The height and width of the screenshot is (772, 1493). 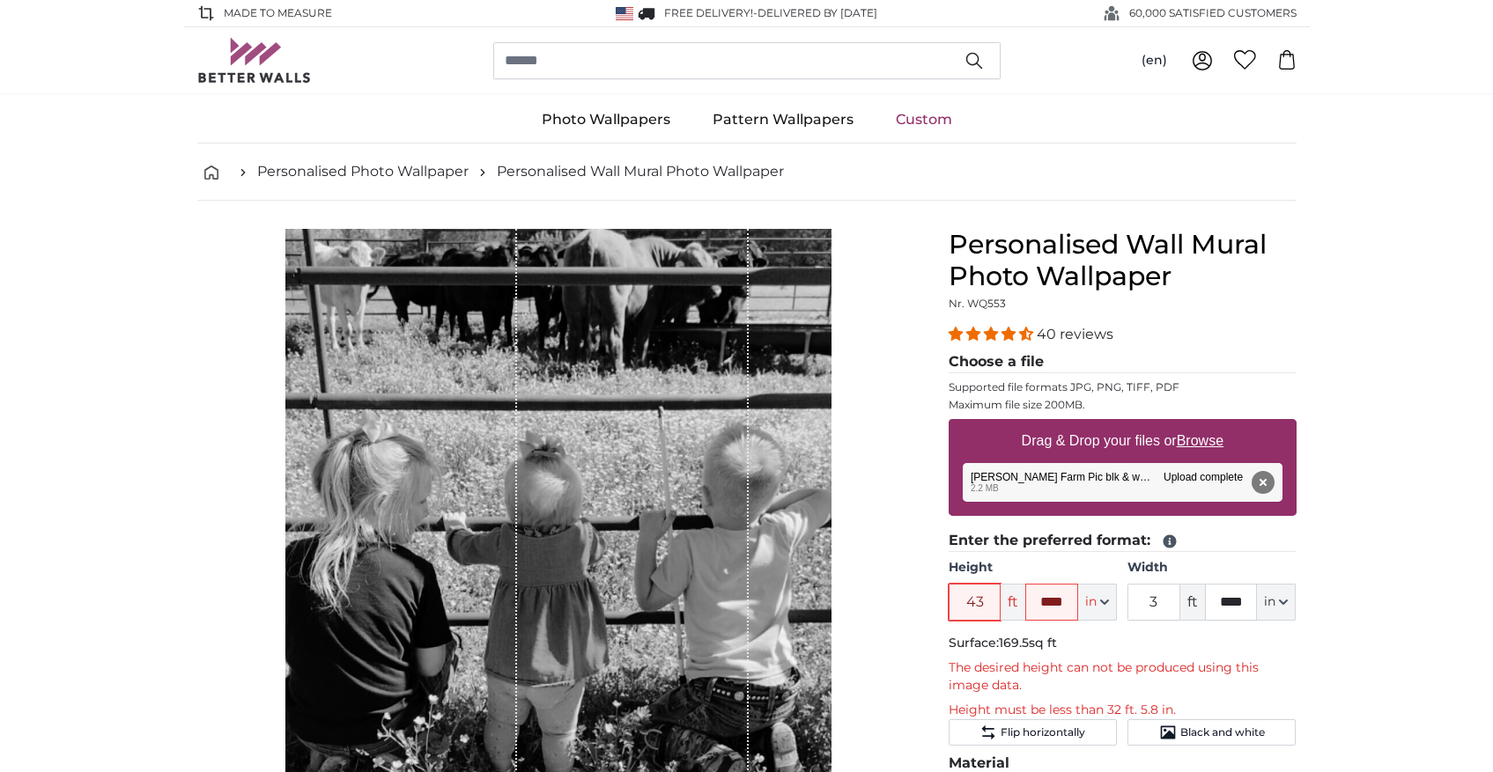 I want to click on a: United States, so click(x=624, y=13).